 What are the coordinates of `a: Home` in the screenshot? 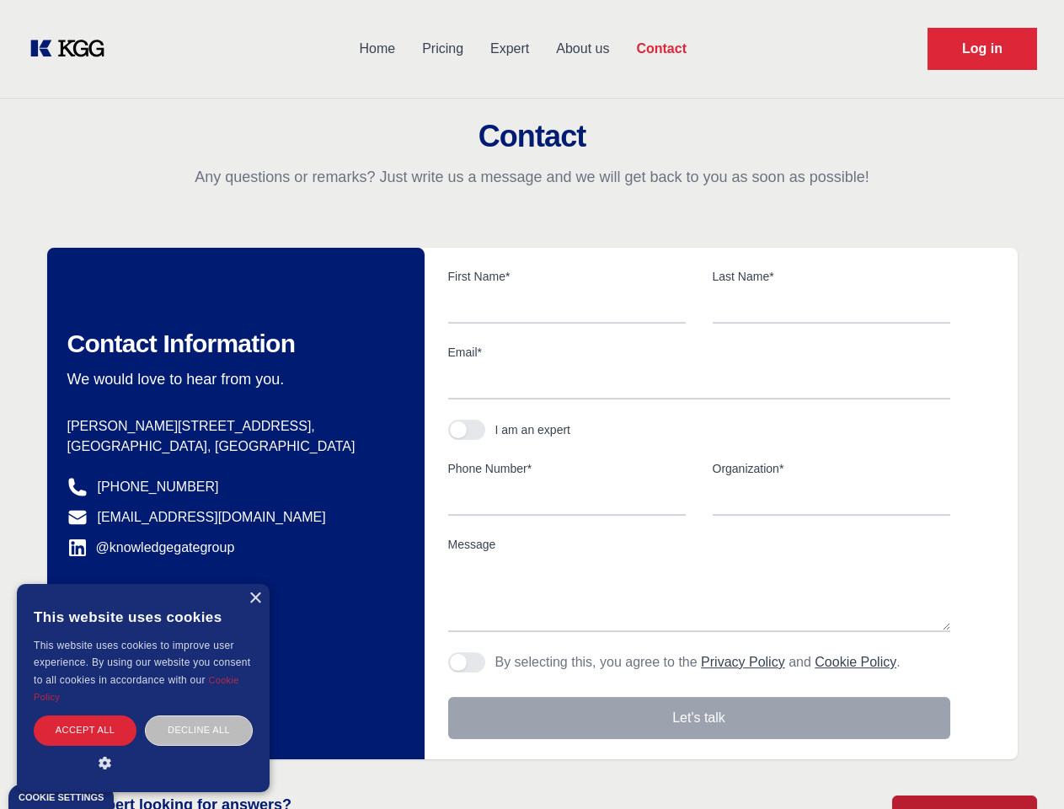 It's located at (377, 49).